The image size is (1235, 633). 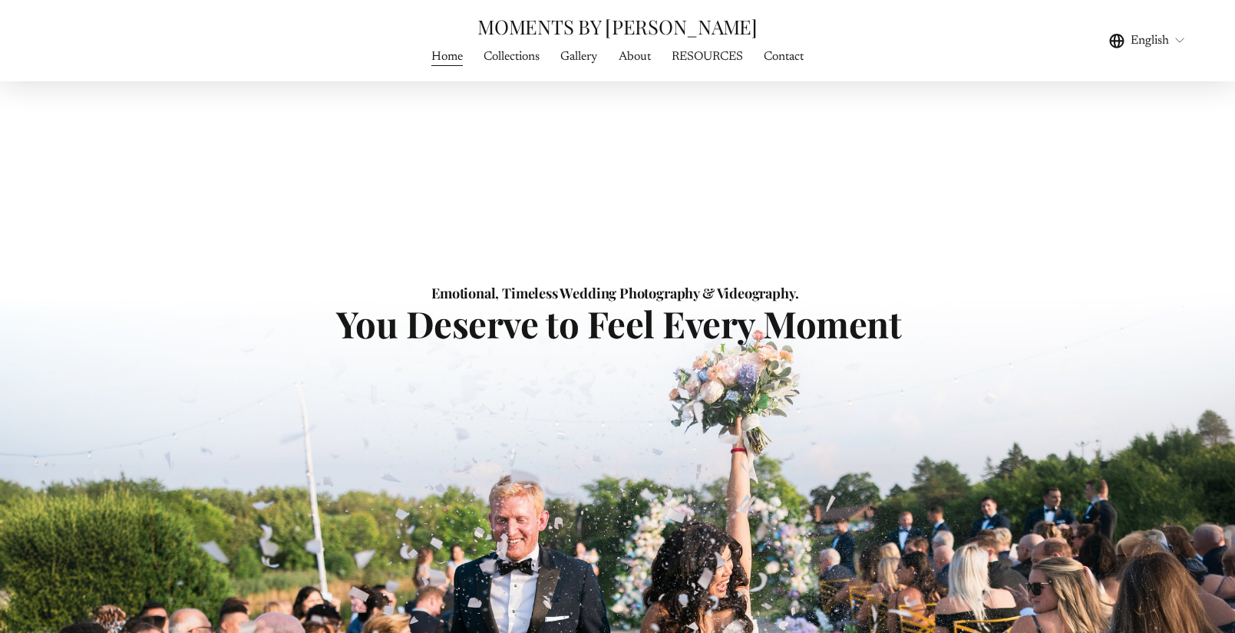 What do you see at coordinates (783, 57) in the screenshot?
I see `a: Contact` at bounding box center [783, 57].